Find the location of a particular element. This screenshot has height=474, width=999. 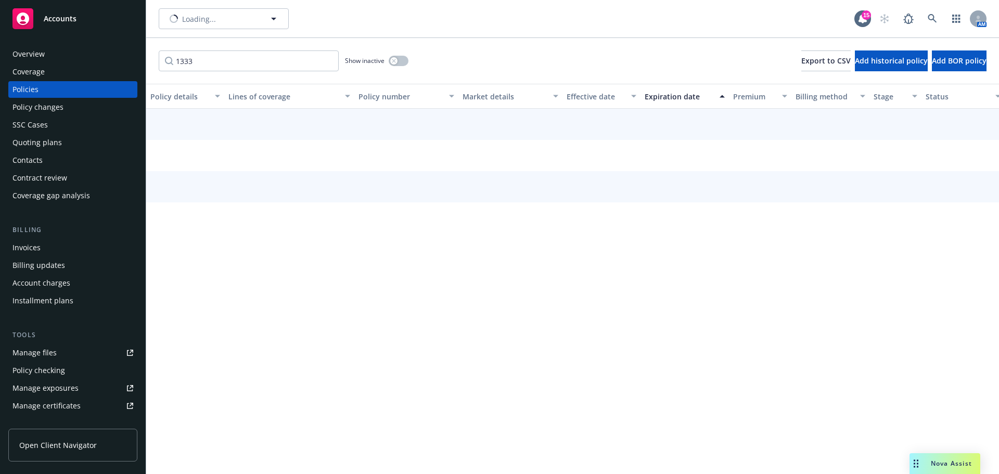

button: Market details is located at coordinates (510, 96).